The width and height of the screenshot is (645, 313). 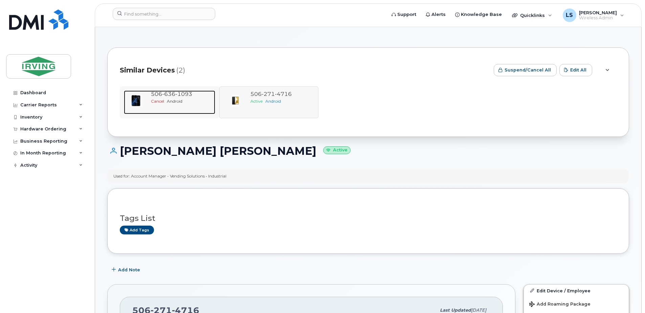 What do you see at coordinates (137, 230) in the screenshot?
I see `a: Add tags` at bounding box center [137, 230].